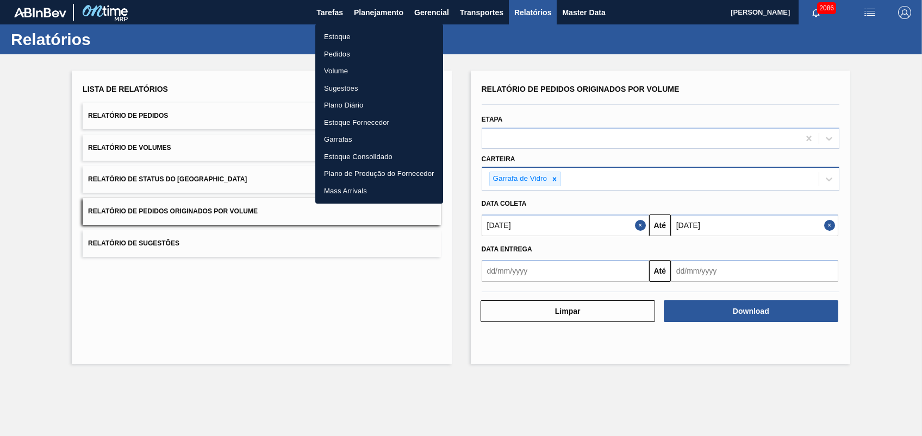 This screenshot has height=436, width=922. What do you see at coordinates (379, 105) in the screenshot?
I see `a: Plano Diário` at bounding box center [379, 105].